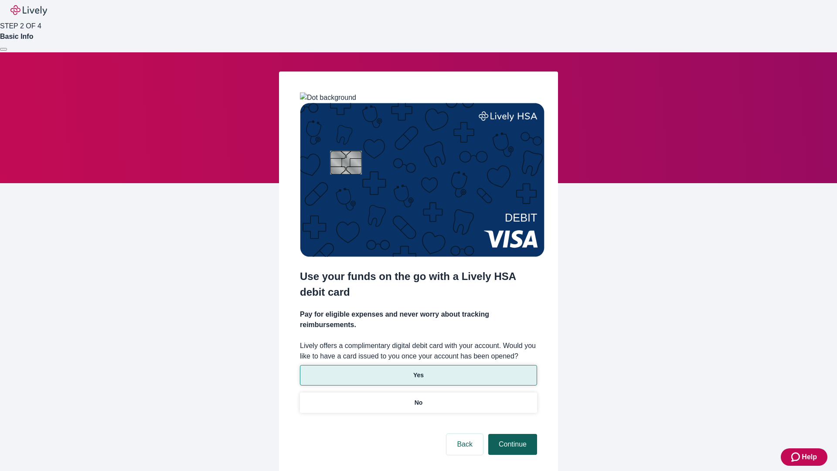 This screenshot has width=837, height=471. What do you see at coordinates (419, 351) in the screenshot?
I see `label: Lively offers a complimentary digital debit card with your account. Would you like to have a card...` at bounding box center [419, 351].